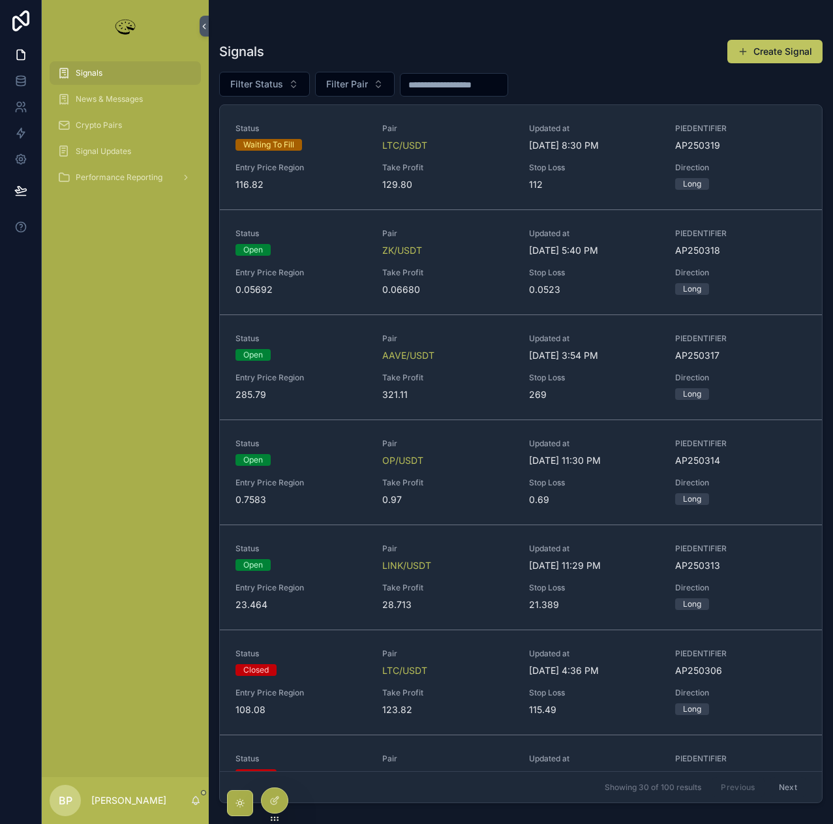  Describe the element at coordinates (402, 251) in the screenshot. I see `span: ZK/USDT` at that location.